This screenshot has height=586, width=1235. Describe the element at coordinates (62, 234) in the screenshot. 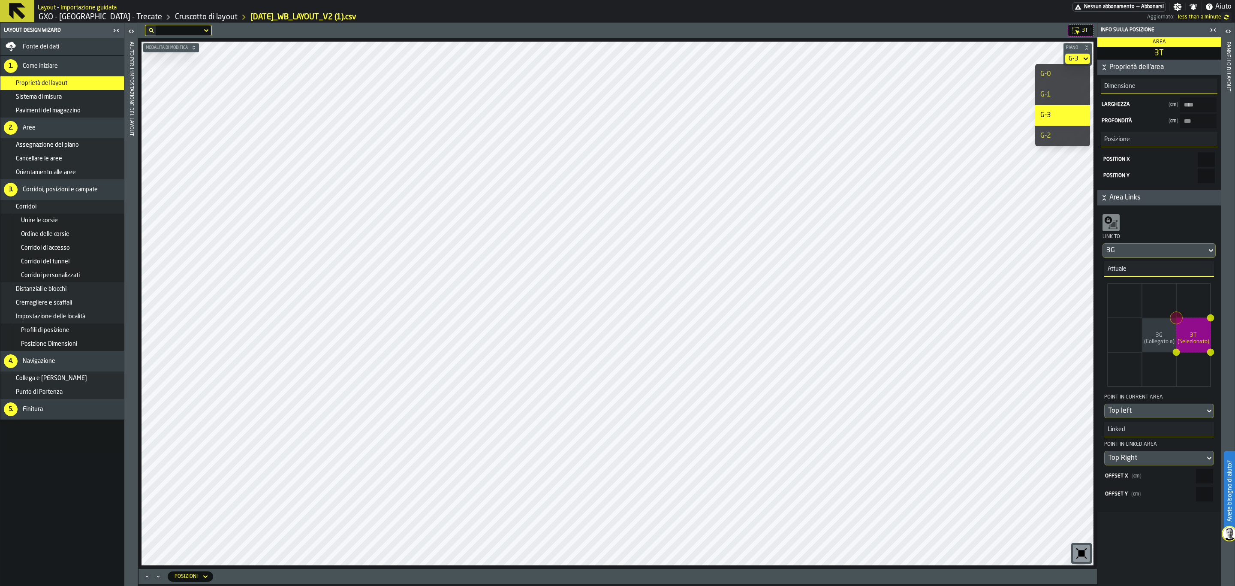

I see `li: menu Ordine delle corsie` at that location.